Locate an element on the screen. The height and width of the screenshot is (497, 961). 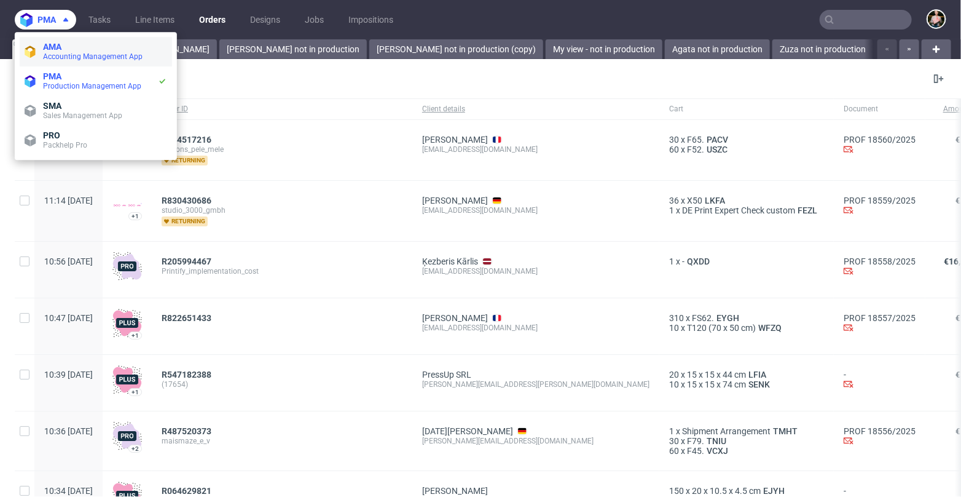
span: R822651433 is located at coordinates (186, 318).